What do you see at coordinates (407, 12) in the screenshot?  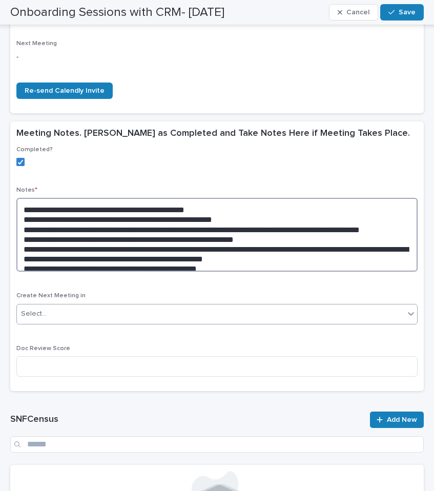 I see `span: Save` at bounding box center [407, 12].